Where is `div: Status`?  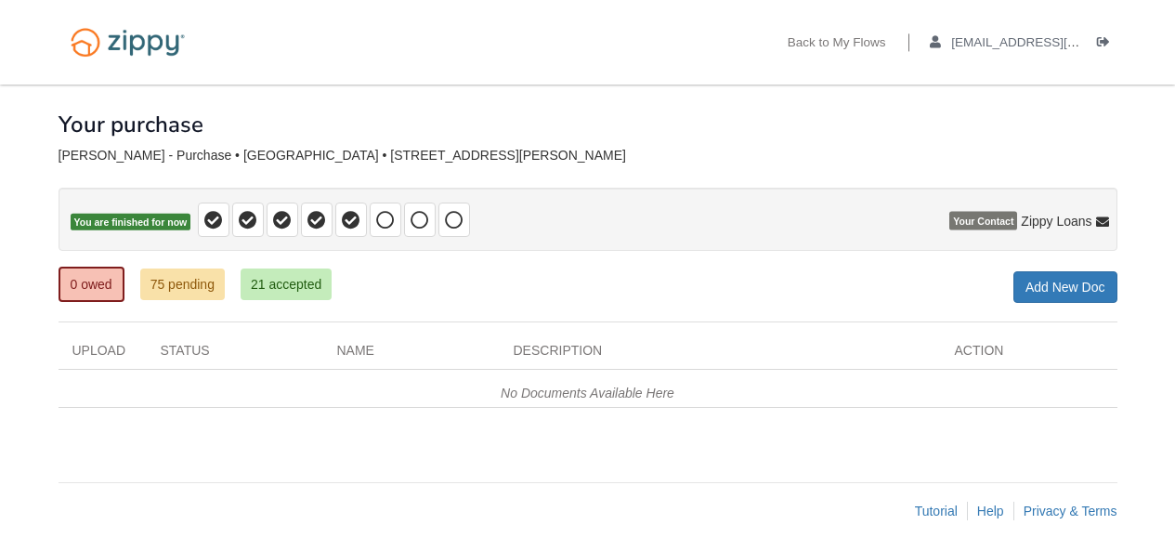
div: Status is located at coordinates (235, 355).